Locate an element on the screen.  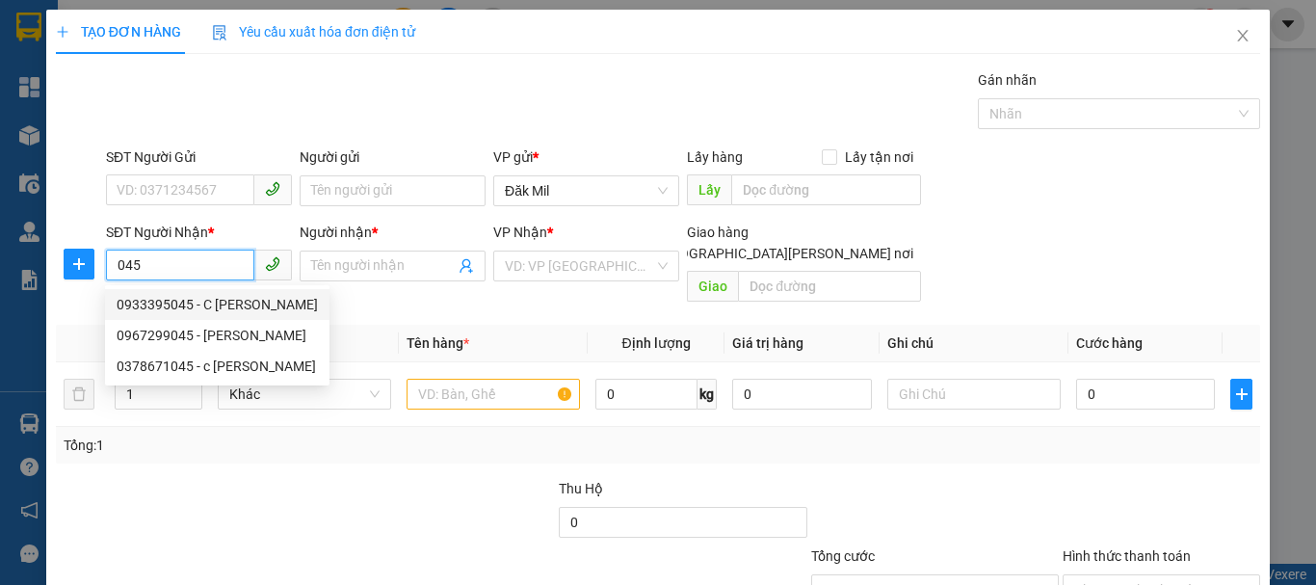
div: Người gửi is located at coordinates (392, 157).